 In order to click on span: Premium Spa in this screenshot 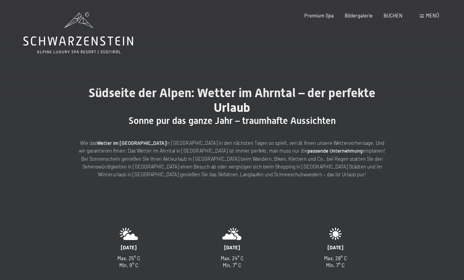, I will do `click(319, 16)`.